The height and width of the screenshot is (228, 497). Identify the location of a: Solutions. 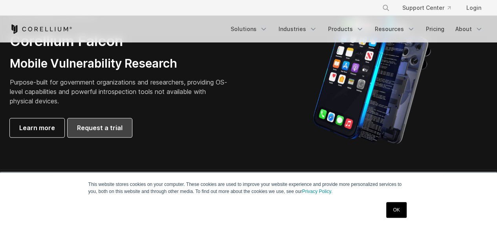
(249, 29).